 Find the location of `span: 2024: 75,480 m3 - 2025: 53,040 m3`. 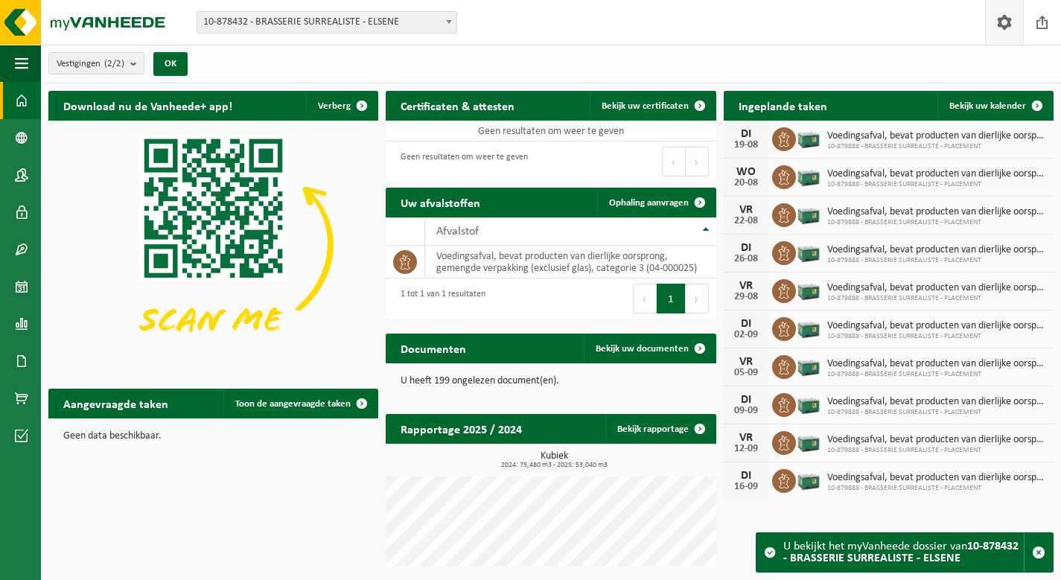

span: 2024: 75,480 m3 - 2025: 53,040 m3 is located at coordinates (554, 465).